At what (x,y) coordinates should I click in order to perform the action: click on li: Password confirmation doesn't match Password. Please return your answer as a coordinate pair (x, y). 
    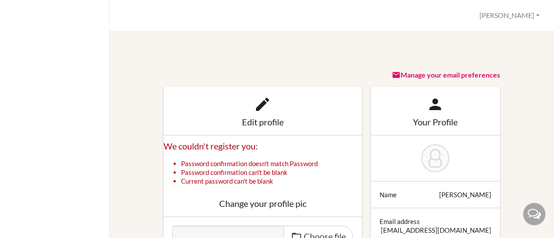
    Looking at the image, I should click on (272, 164).